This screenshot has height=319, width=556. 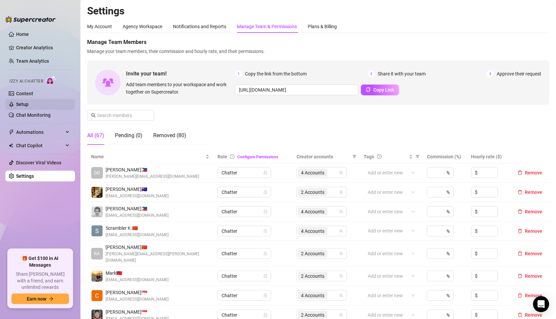 I want to click on span: Share it with your team, so click(x=401, y=74).